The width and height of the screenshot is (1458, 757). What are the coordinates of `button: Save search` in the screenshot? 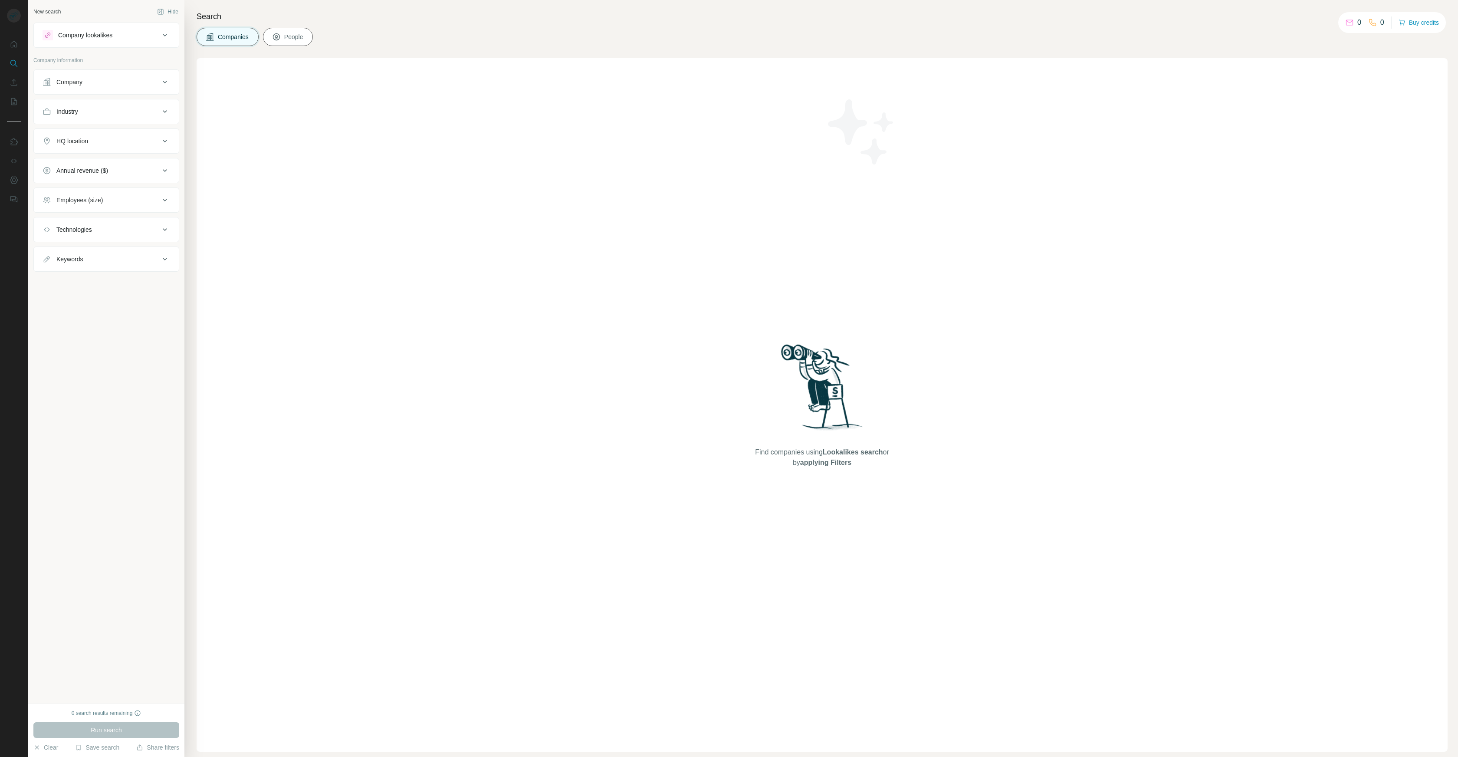 It's located at (97, 747).